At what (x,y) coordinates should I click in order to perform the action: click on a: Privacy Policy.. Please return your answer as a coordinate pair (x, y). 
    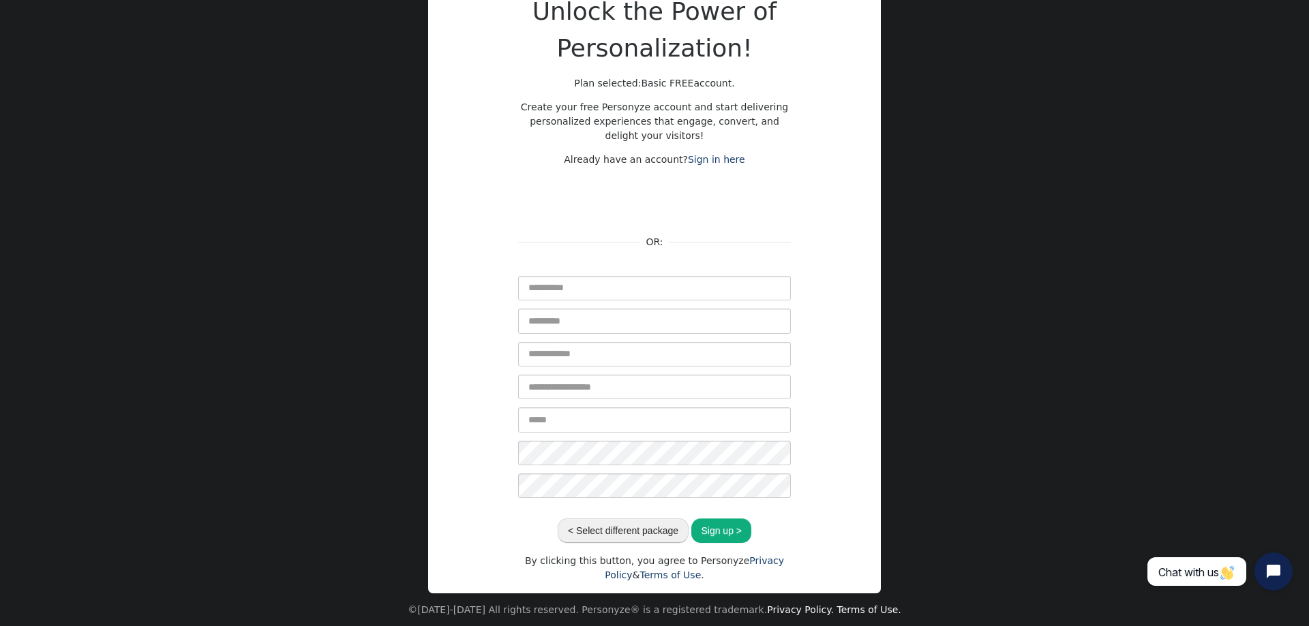
    Looking at the image, I should click on (800, 610).